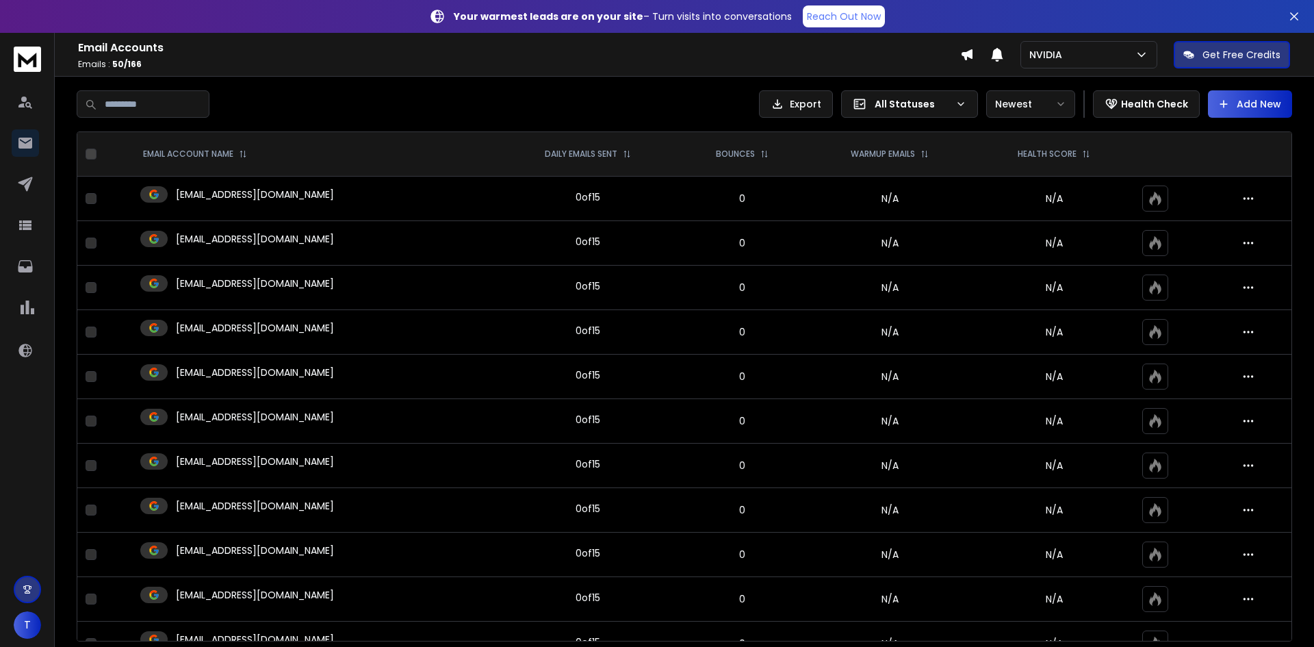 The height and width of the screenshot is (647, 1314). Describe the element at coordinates (581, 154) in the screenshot. I see `p: DAILY EMAILS SENT` at that location.